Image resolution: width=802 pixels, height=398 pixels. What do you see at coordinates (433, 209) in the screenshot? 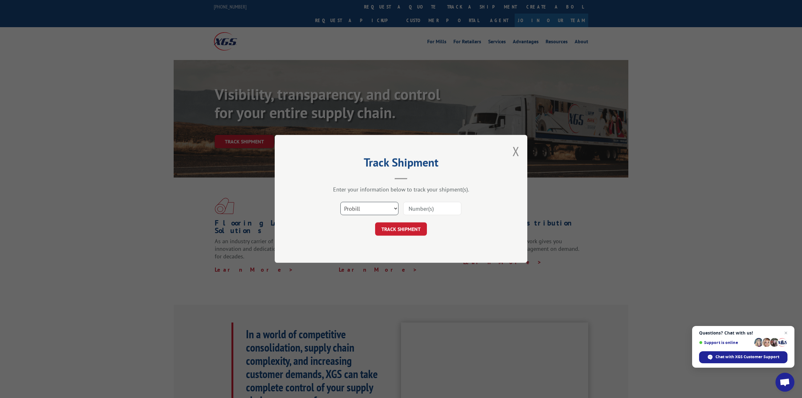
I see `input: Number(s)` at bounding box center [433, 209].